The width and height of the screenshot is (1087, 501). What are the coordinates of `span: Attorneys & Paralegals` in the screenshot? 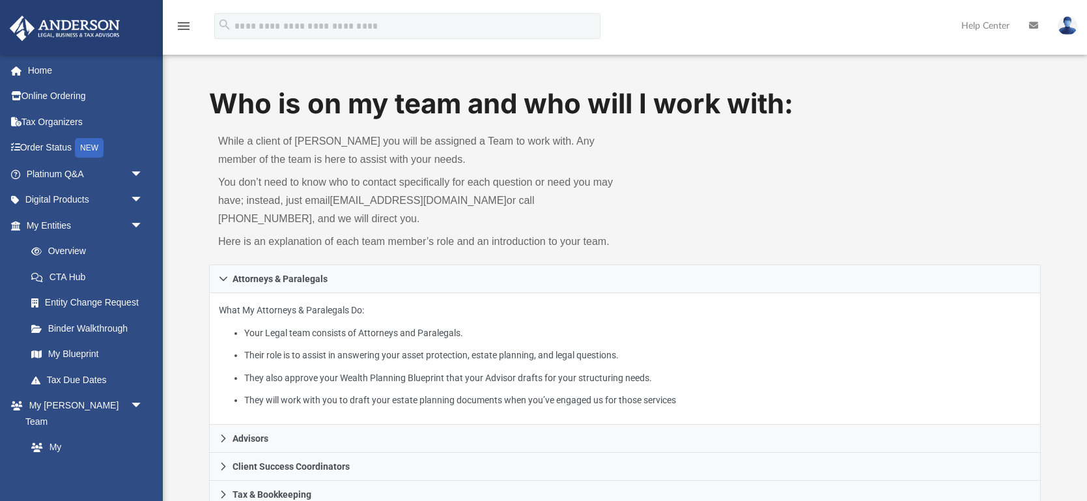 It's located at (280, 279).